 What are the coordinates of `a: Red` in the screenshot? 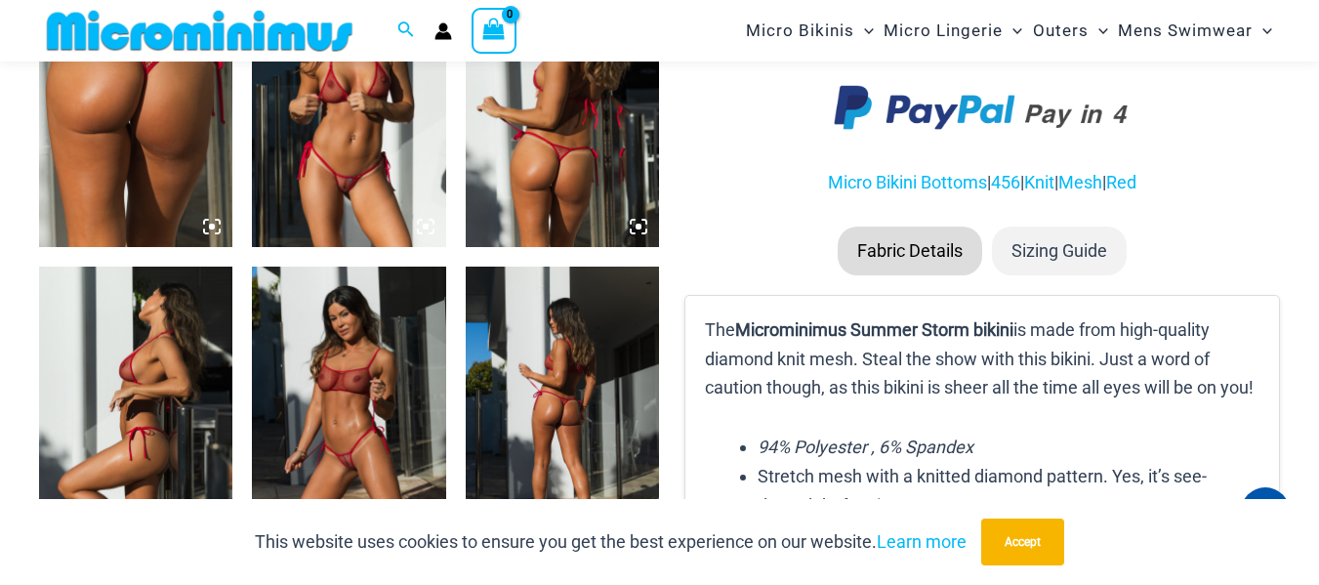 It's located at (1121, 182).